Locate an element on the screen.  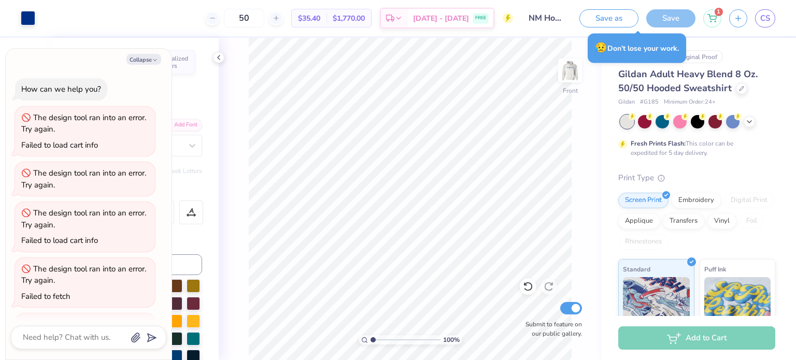
button: Collapse is located at coordinates (144, 59).